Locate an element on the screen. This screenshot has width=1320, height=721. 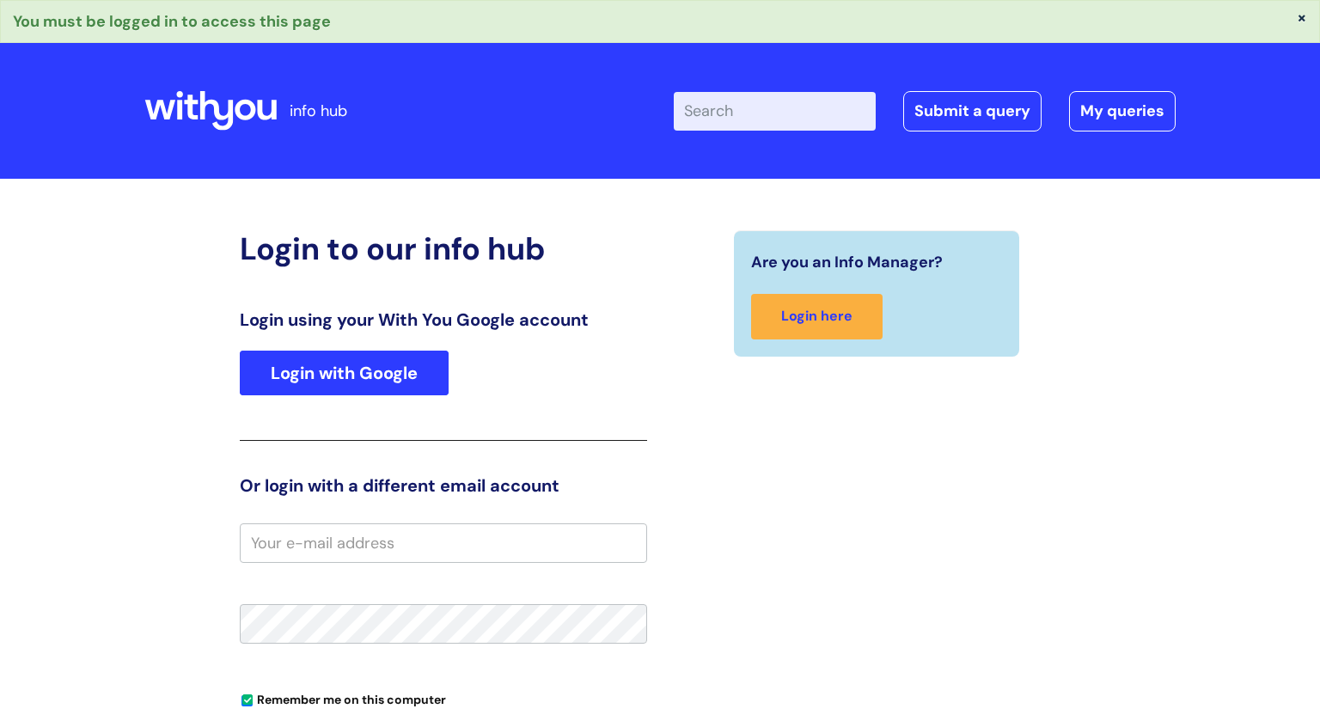
span: Are you an Info Manager? is located at coordinates (847, 262).